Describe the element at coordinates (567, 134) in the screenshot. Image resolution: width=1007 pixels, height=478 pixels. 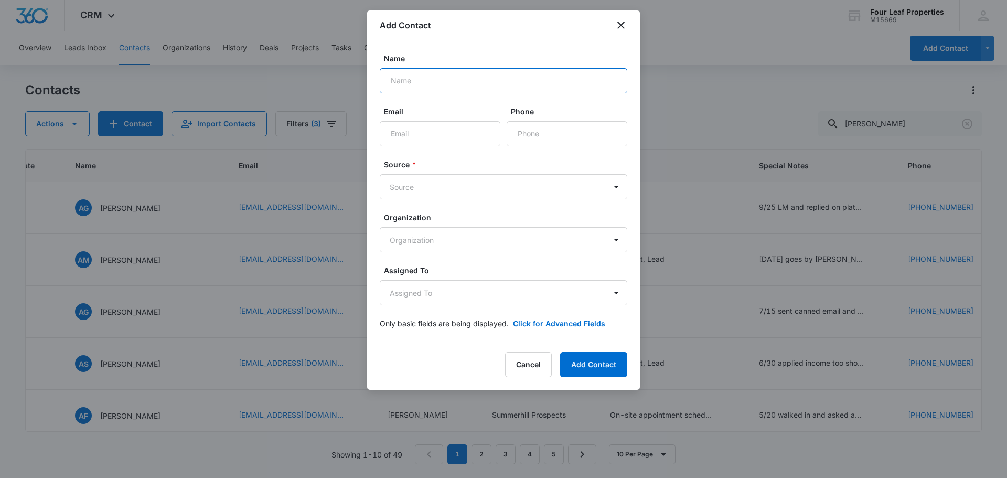
I see `input: Phone` at that location.